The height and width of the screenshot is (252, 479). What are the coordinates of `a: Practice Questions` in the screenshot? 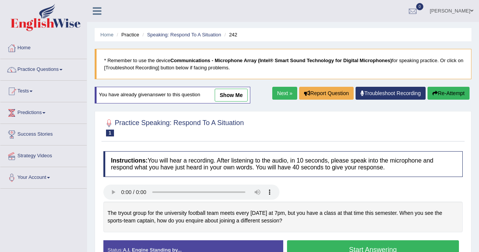 It's located at (44, 69).